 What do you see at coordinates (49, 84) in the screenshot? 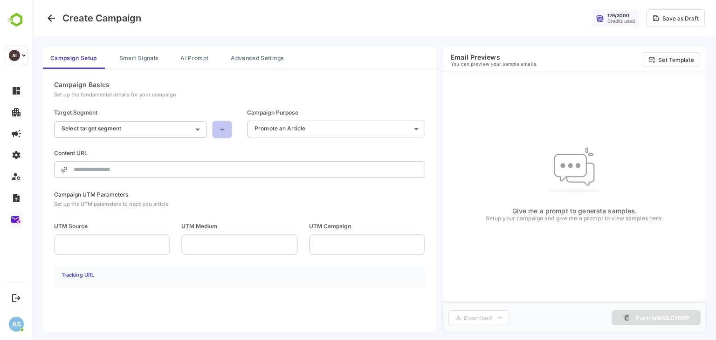
I see `div: Campaign Basics` at bounding box center [49, 84].